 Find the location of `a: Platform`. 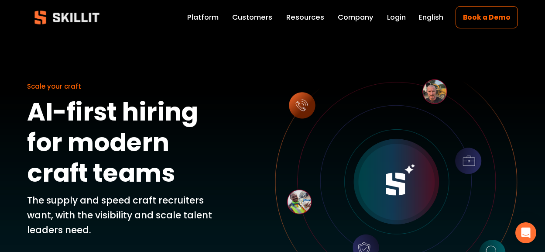

a: Platform is located at coordinates (203, 17).